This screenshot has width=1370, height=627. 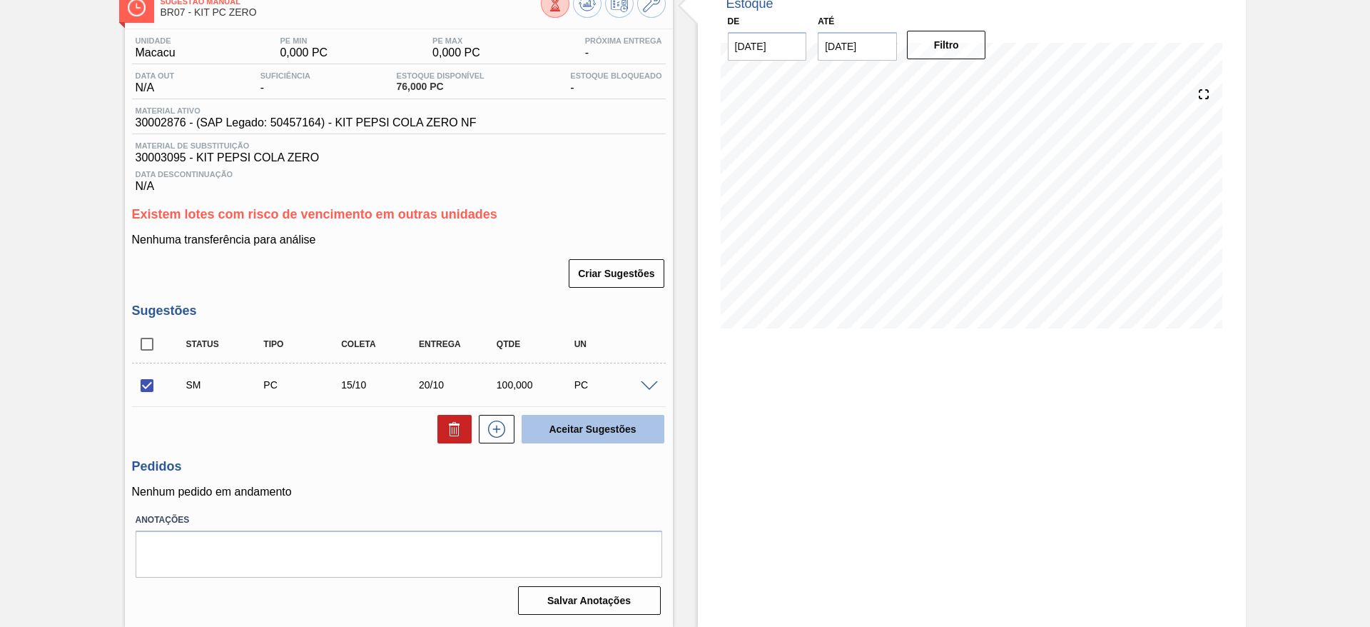 I want to click on div: Entrega, so click(x=458, y=344).